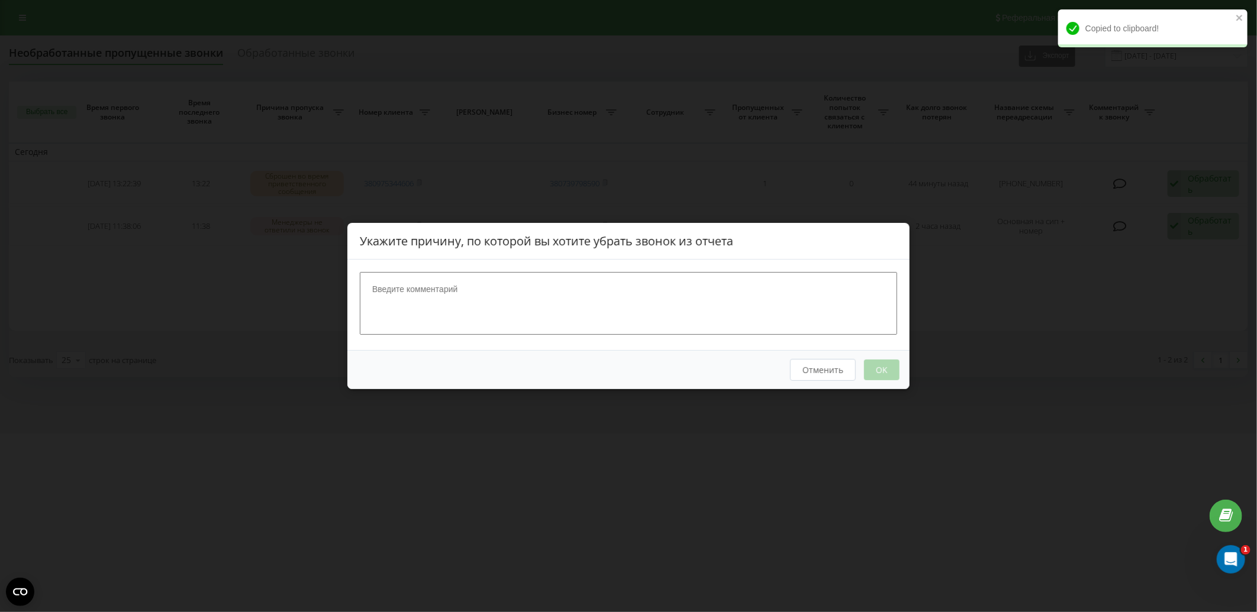 The width and height of the screenshot is (1257, 612). What do you see at coordinates (1240, 18) in the screenshot?
I see `button: close` at bounding box center [1240, 18].